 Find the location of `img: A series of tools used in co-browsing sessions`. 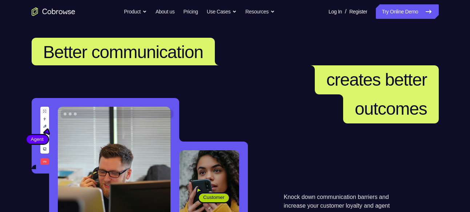

img: A series of tools used in co-browsing sessions is located at coordinates (45, 136).